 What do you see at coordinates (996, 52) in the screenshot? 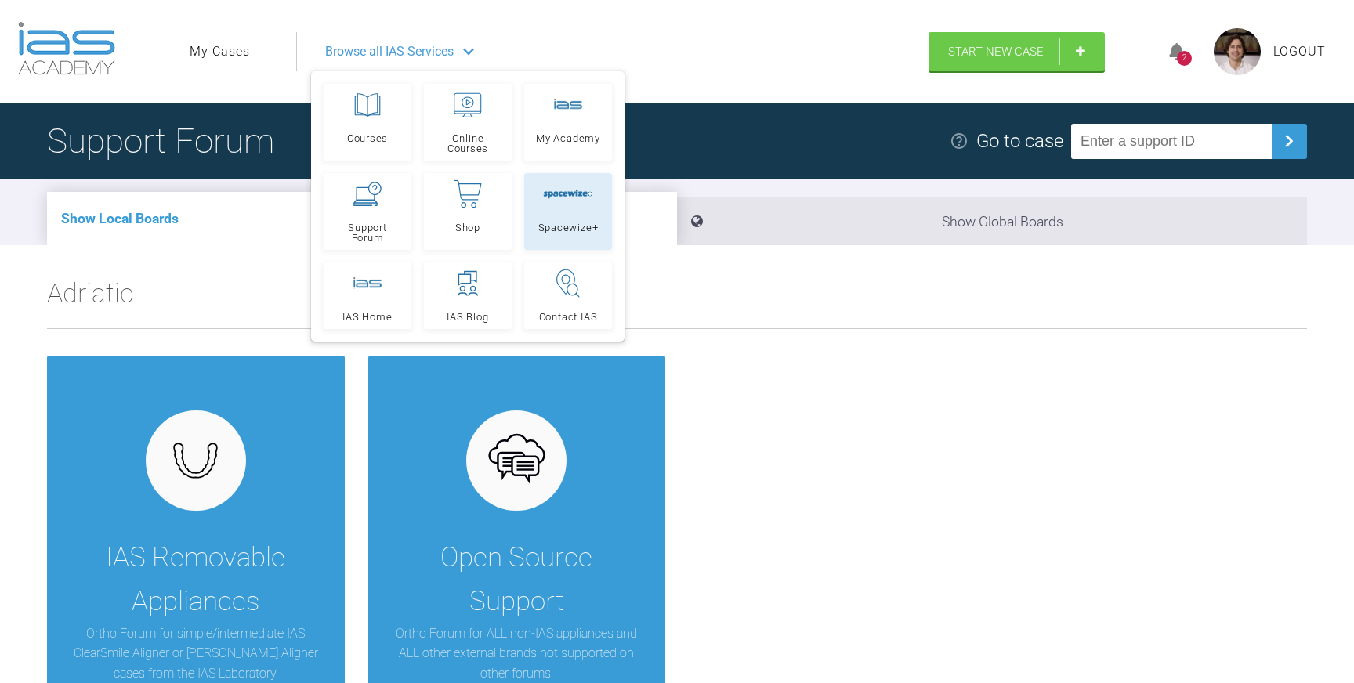
I see `span: Start New Case` at bounding box center [996, 52].